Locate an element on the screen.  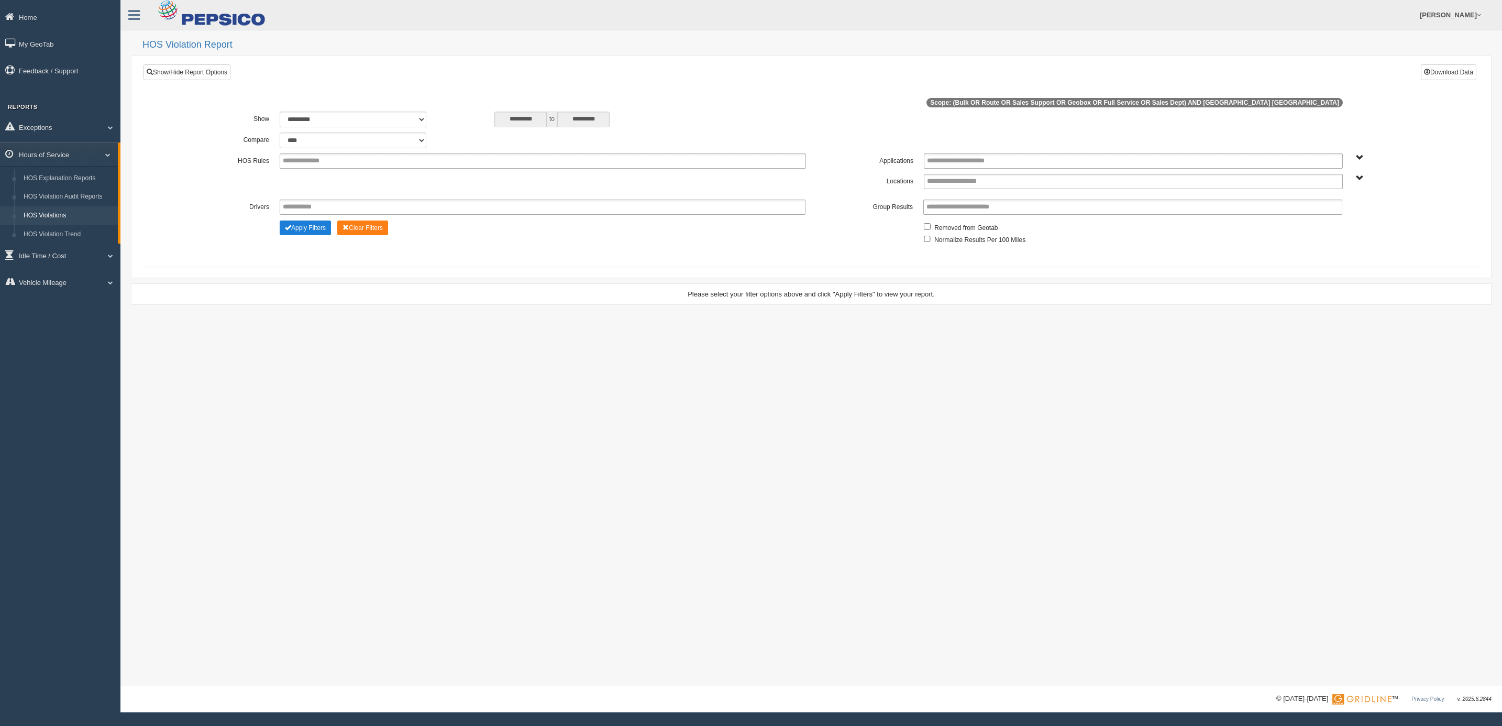
label: Applications is located at coordinates (865, 160).